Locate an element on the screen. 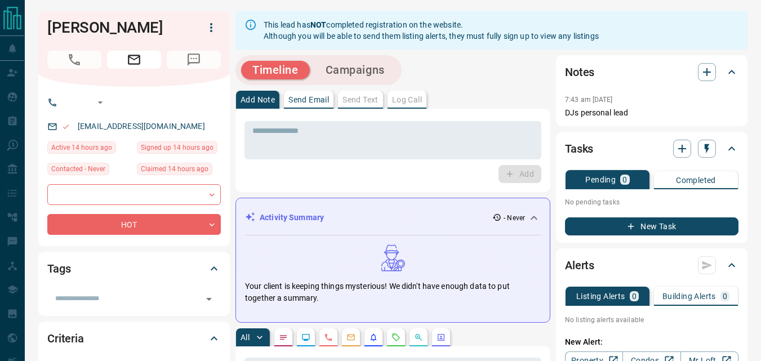 This screenshot has width=761, height=361. svg: Notes is located at coordinates (283, 337).